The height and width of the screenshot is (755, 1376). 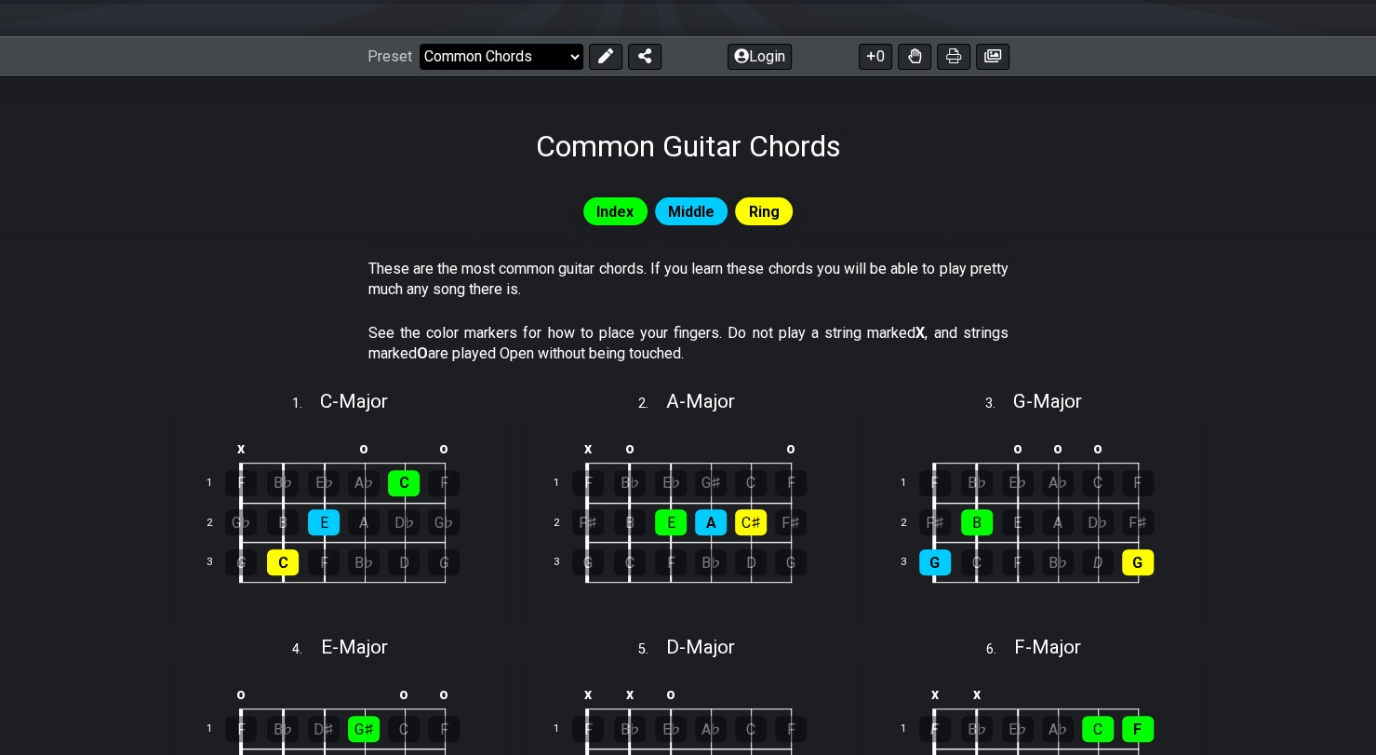 I want to click on span: G - Major, so click(x=1048, y=401).